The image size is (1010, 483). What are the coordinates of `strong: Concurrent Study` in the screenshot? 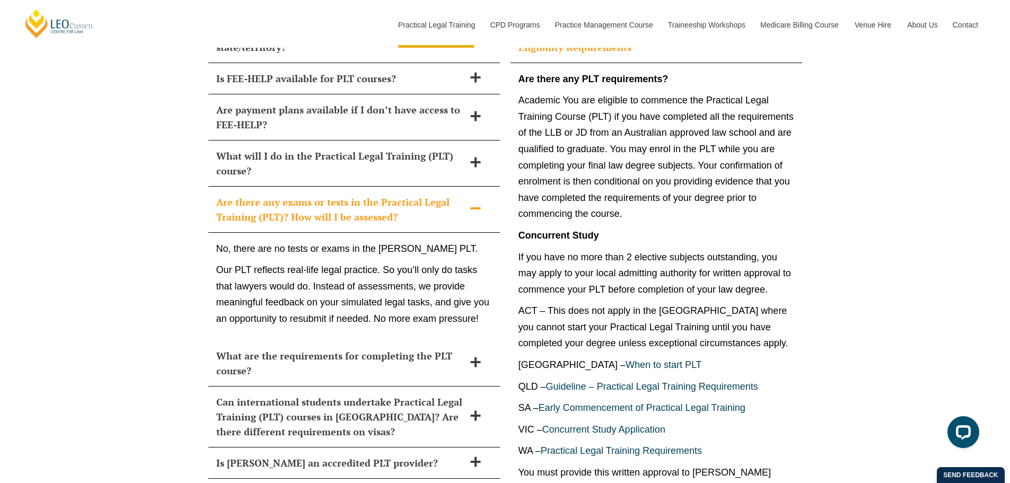 It's located at (559, 235).